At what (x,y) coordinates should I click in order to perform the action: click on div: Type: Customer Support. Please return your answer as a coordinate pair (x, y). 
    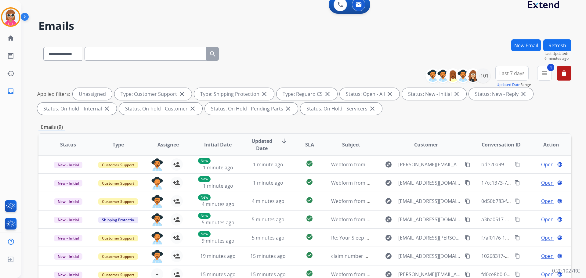
    Looking at the image, I should click on (153, 94).